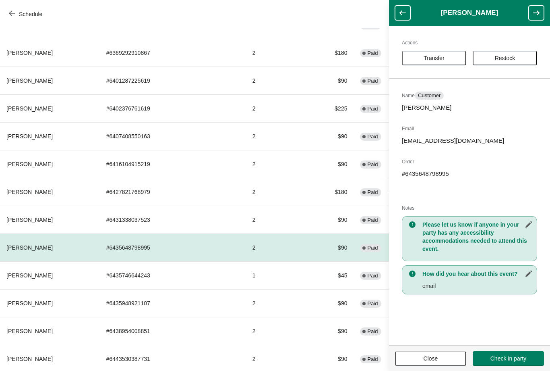  What do you see at coordinates (470, 95) in the screenshot?
I see `h2: Name` at bounding box center [470, 95].